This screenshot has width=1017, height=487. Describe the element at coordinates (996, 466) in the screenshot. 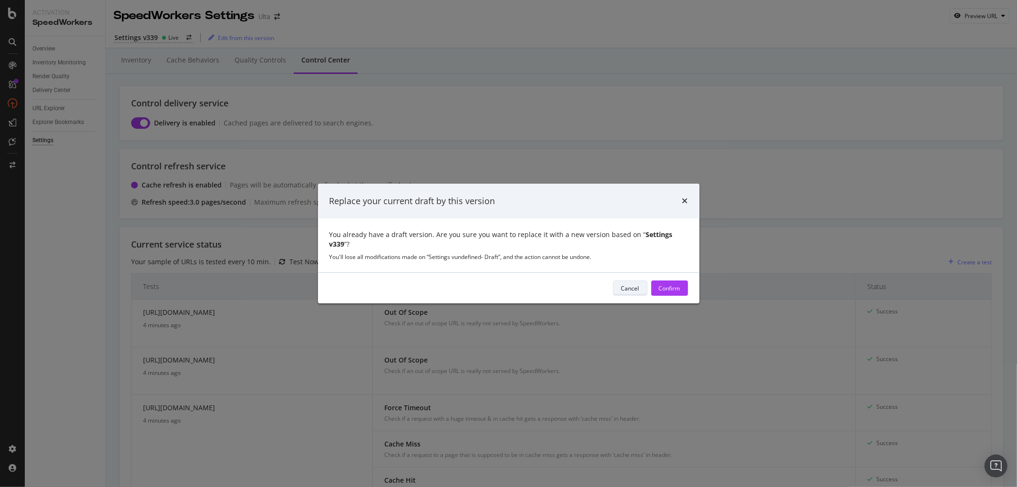

I see `div: Open Intercom Messenger` at that location.